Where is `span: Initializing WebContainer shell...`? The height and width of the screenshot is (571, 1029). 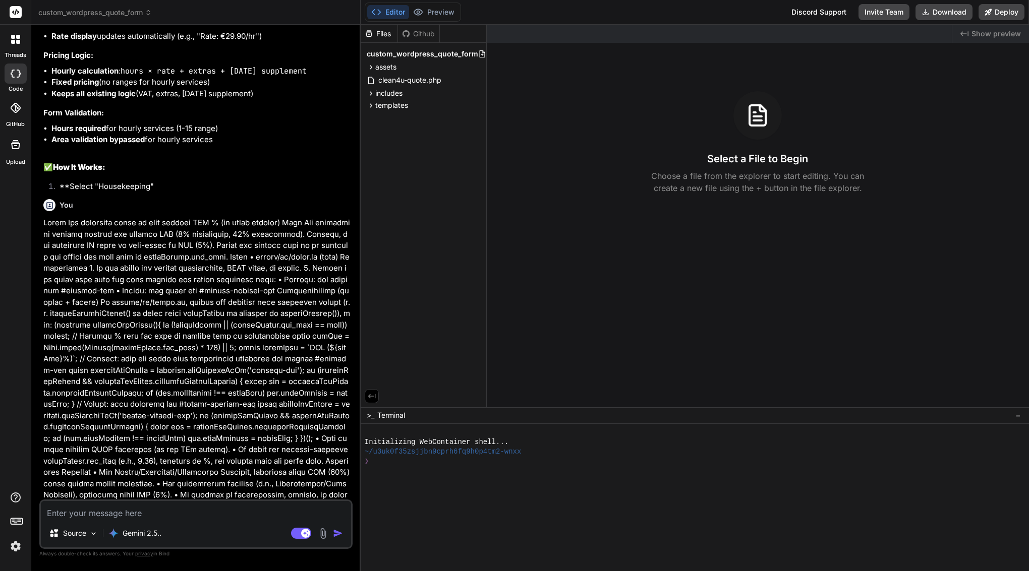
span: Initializing WebContainer shell... is located at coordinates (436, 442).